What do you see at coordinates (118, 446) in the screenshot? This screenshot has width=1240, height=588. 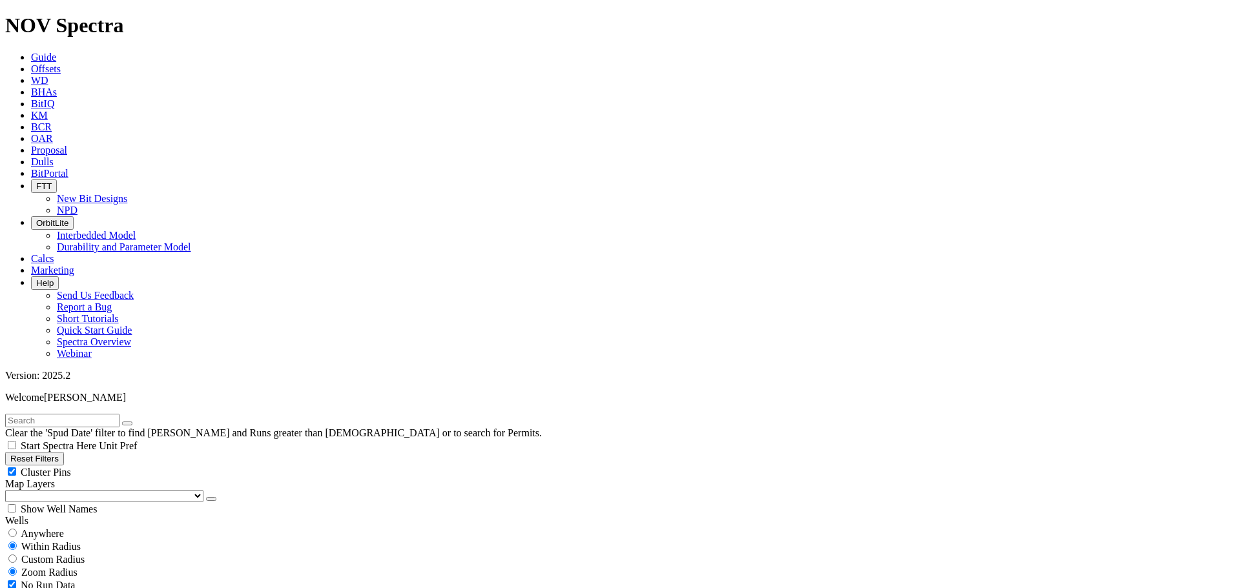 I see `span: Unit Pref` at bounding box center [118, 446].